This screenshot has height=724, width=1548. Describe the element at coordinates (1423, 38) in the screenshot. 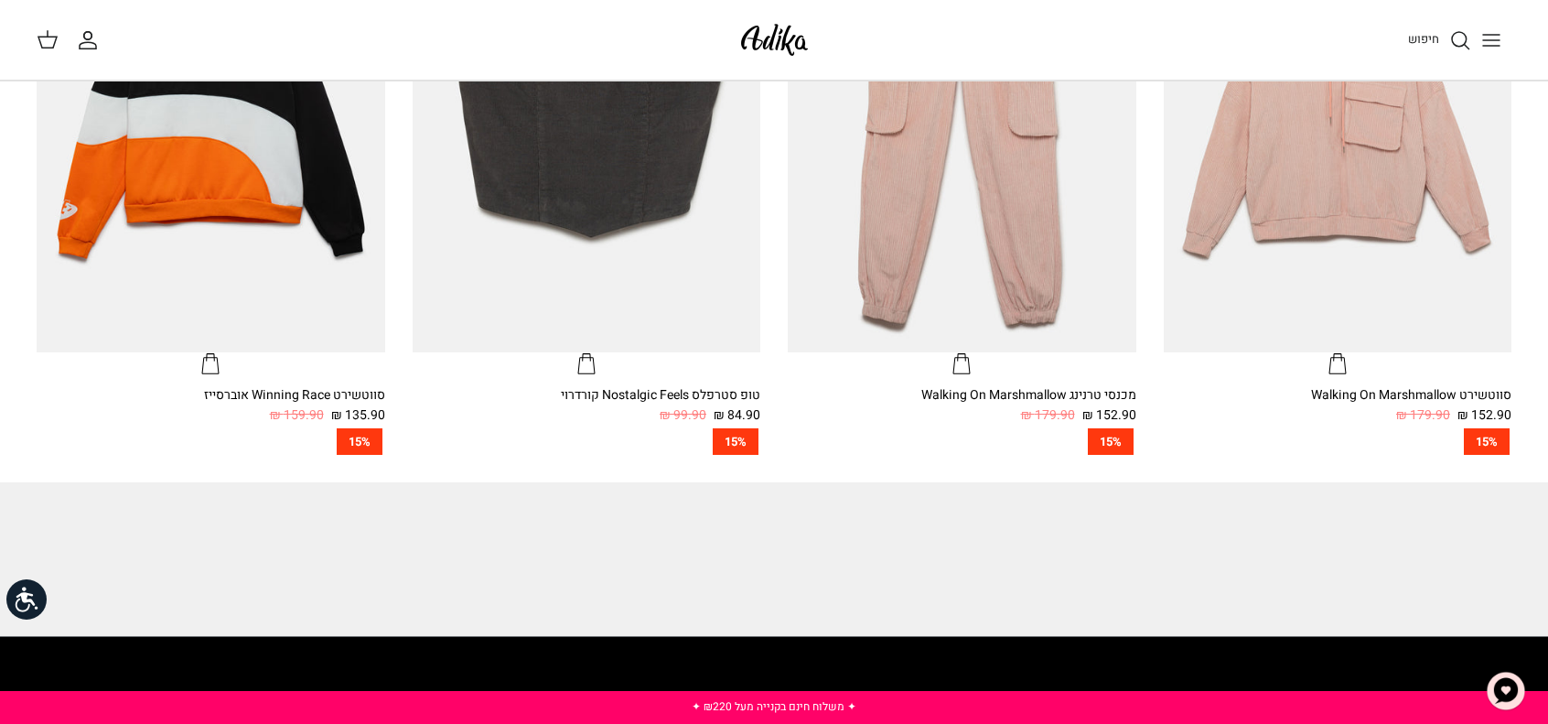

I see `span: חיפוש` at that location.